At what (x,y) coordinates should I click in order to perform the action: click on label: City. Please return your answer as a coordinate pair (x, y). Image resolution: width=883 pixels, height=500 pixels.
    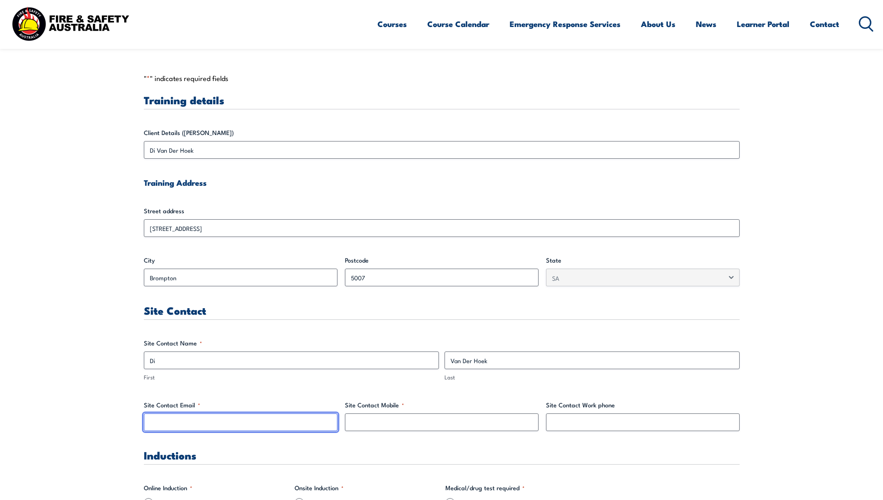
    Looking at the image, I should click on (241, 260).